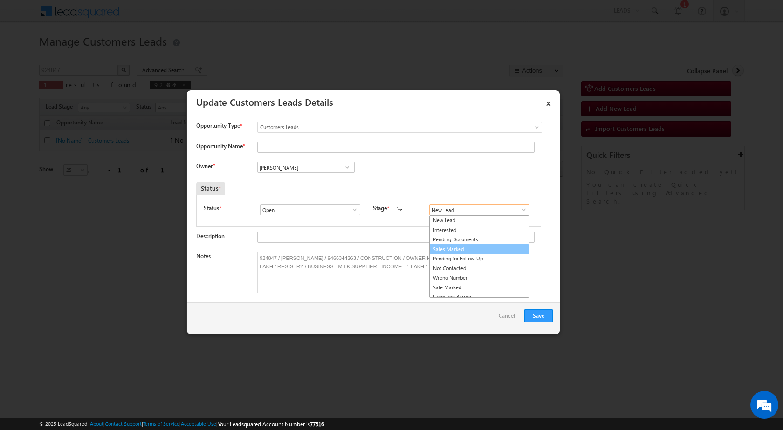  I want to click on img: d_60004797649_company_0_60004797649, so click(28, 55).